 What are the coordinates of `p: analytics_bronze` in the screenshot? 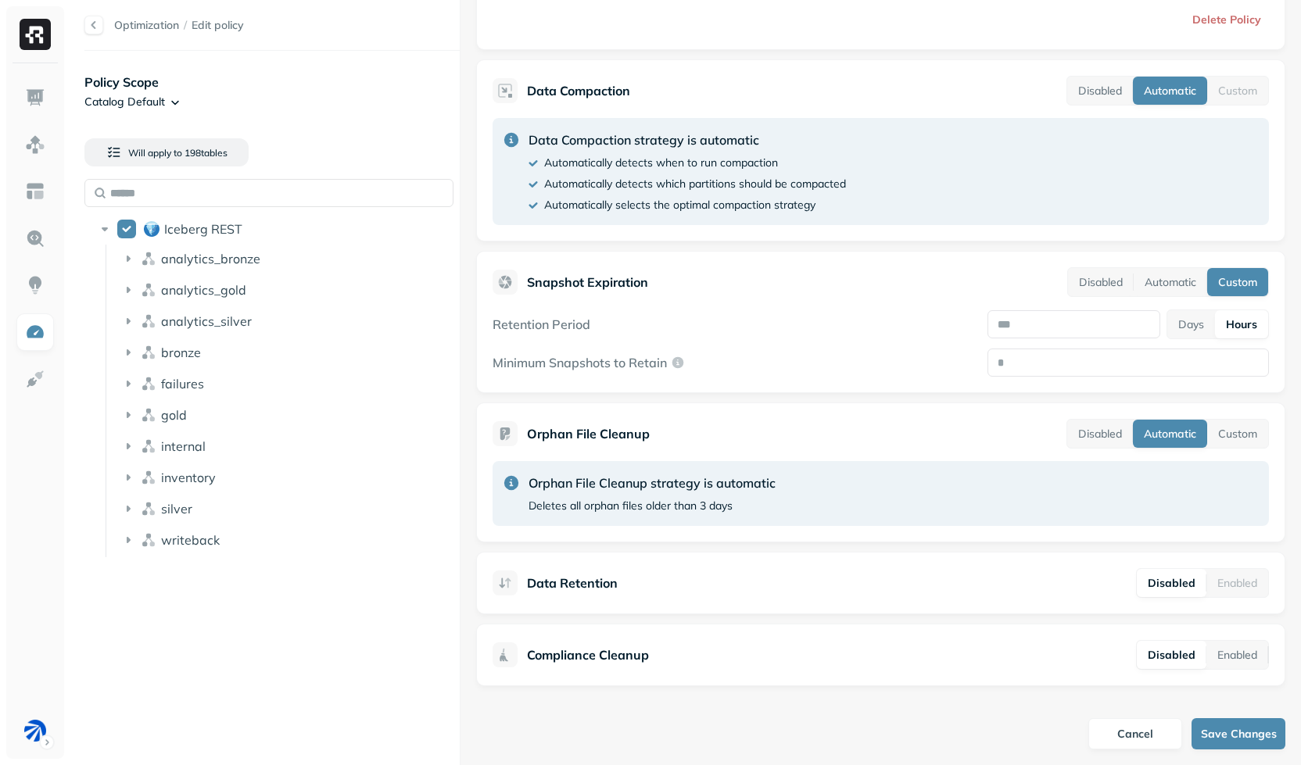 It's located at (210, 259).